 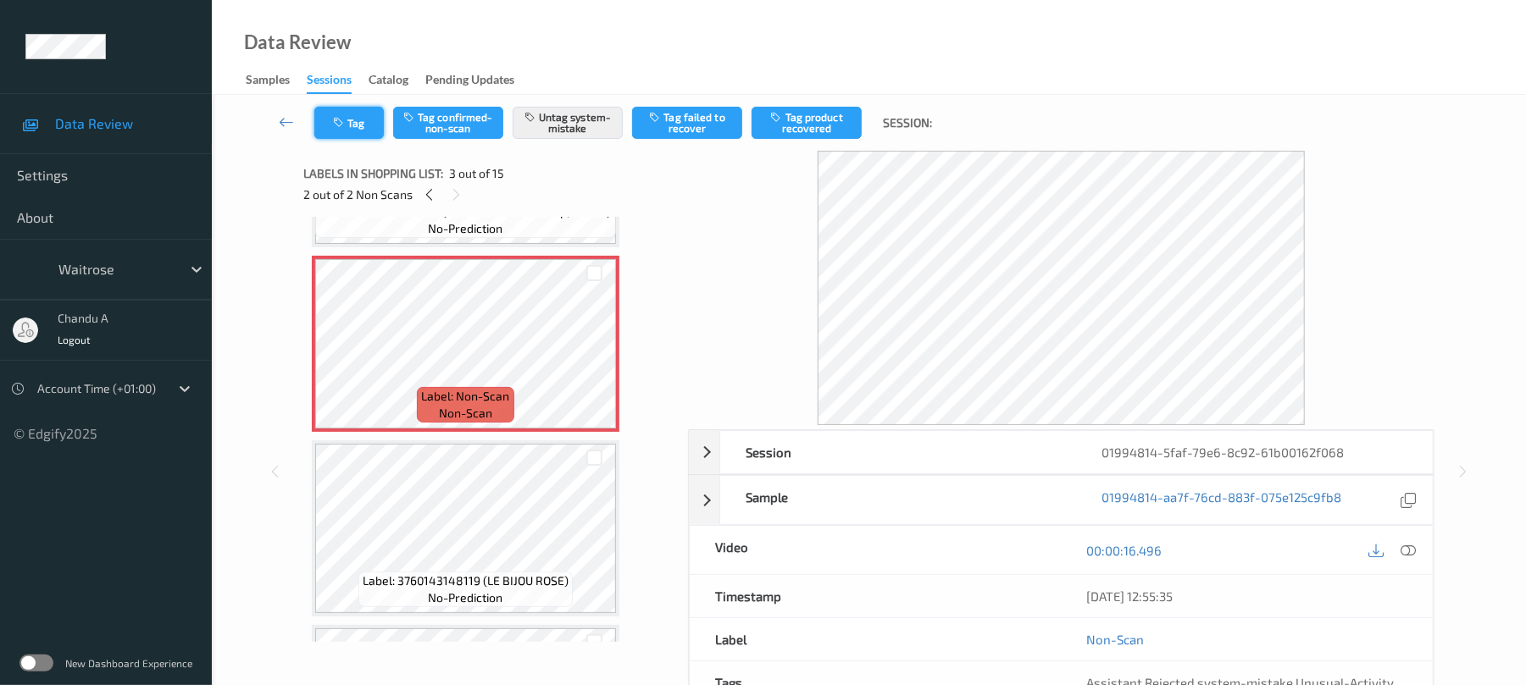 I want to click on div: Label, so click(x=875, y=640).